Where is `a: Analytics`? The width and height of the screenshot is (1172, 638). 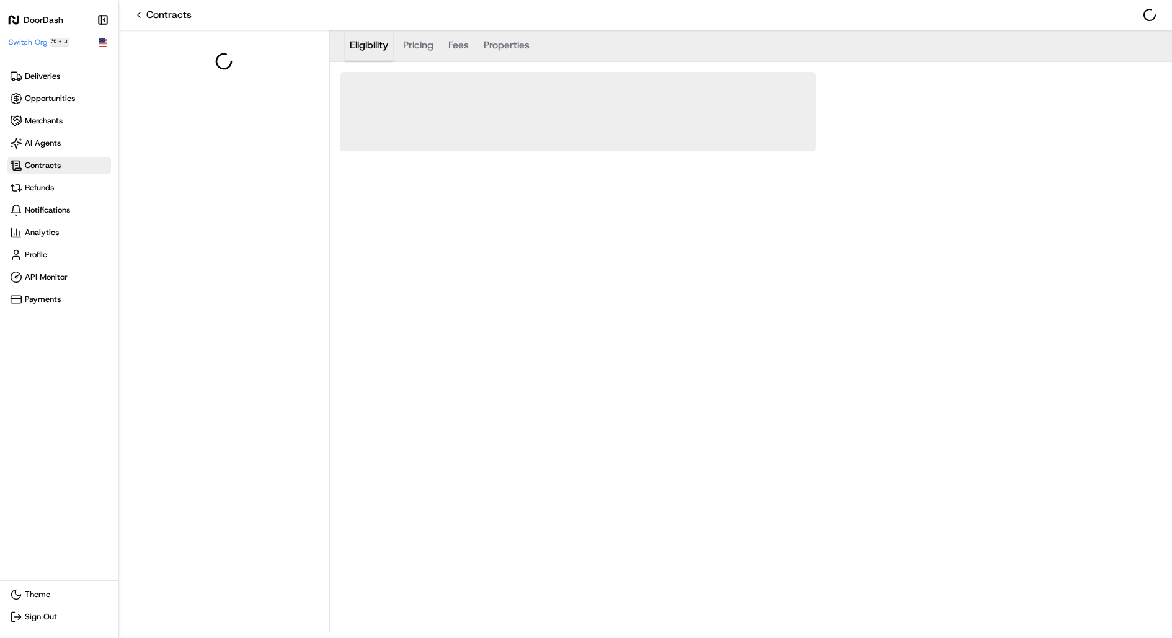 a: Analytics is located at coordinates (59, 233).